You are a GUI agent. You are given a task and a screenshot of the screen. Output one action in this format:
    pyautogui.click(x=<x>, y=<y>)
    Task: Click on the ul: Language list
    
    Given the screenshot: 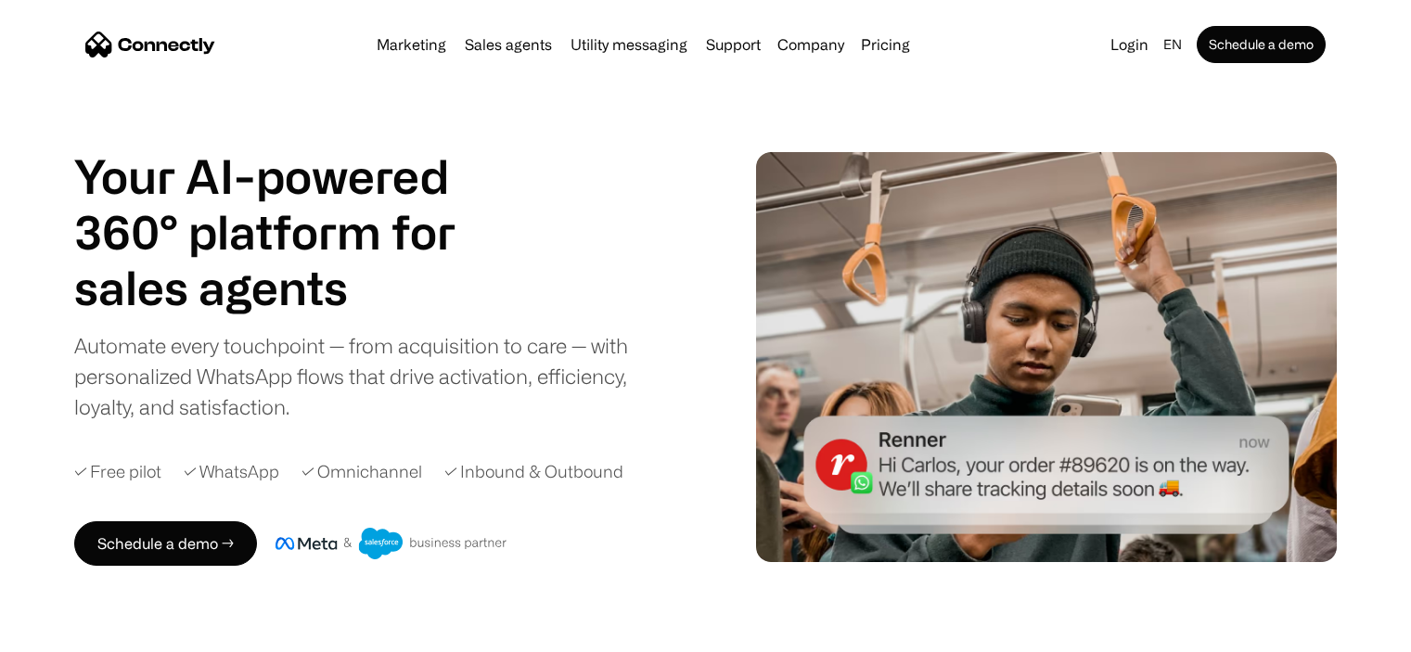 What is the action you would take?
    pyautogui.click(x=74, y=633)
    